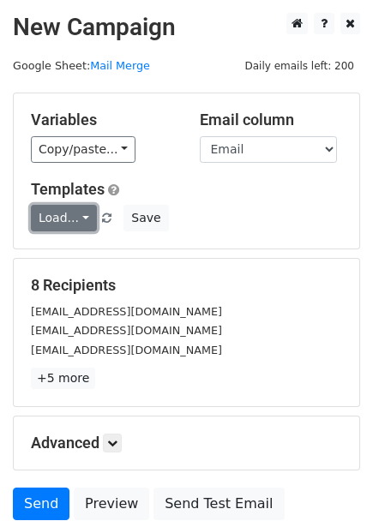  What do you see at coordinates (63, 218) in the screenshot?
I see `a: Load...` at bounding box center [63, 218].